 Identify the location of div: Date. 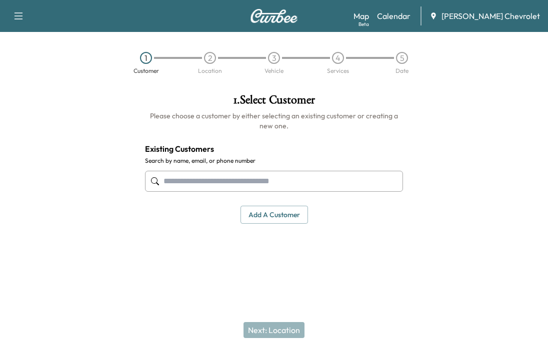
(402, 71).